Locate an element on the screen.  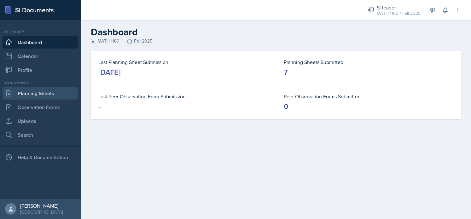
a: Profile is located at coordinates (40, 70).